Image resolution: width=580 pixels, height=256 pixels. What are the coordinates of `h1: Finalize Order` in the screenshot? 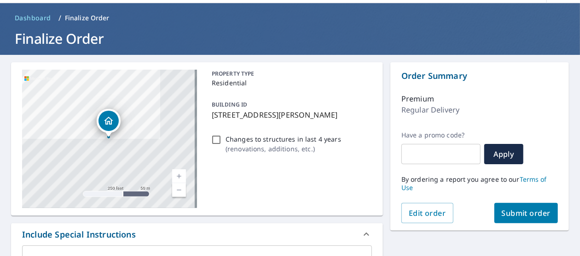 It's located at (290, 38).